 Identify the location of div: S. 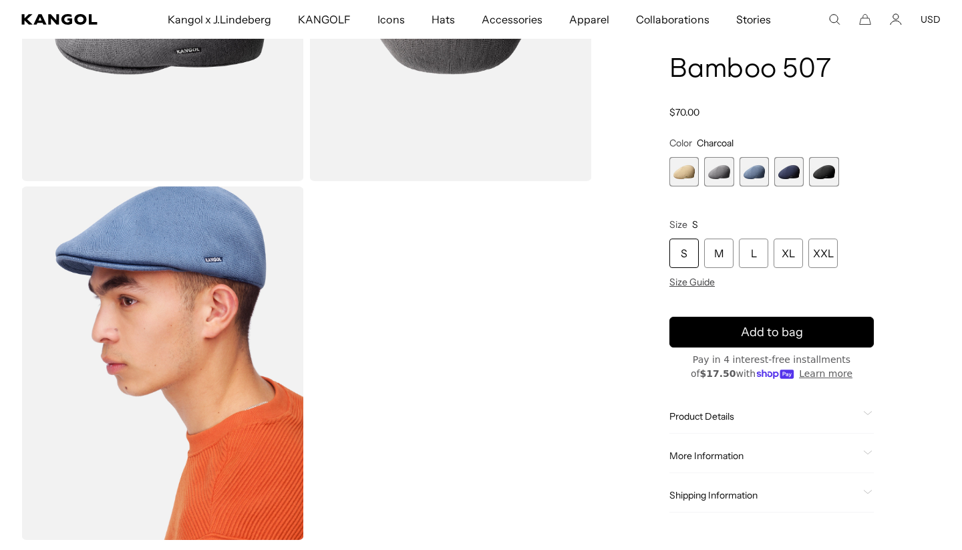
(684, 254).